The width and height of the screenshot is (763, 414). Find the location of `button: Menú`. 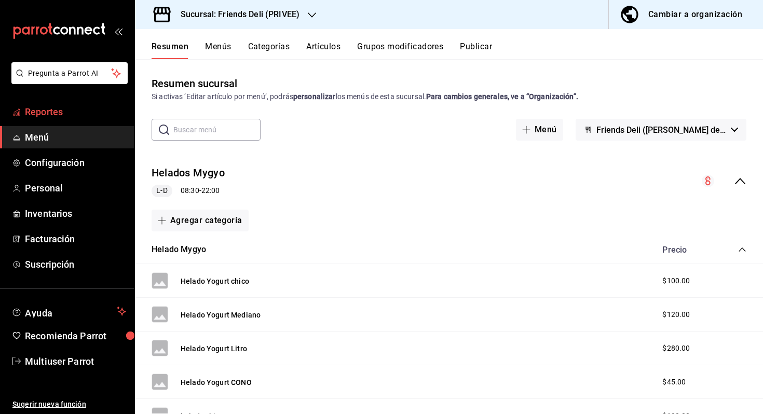

button: Menú is located at coordinates (539, 130).